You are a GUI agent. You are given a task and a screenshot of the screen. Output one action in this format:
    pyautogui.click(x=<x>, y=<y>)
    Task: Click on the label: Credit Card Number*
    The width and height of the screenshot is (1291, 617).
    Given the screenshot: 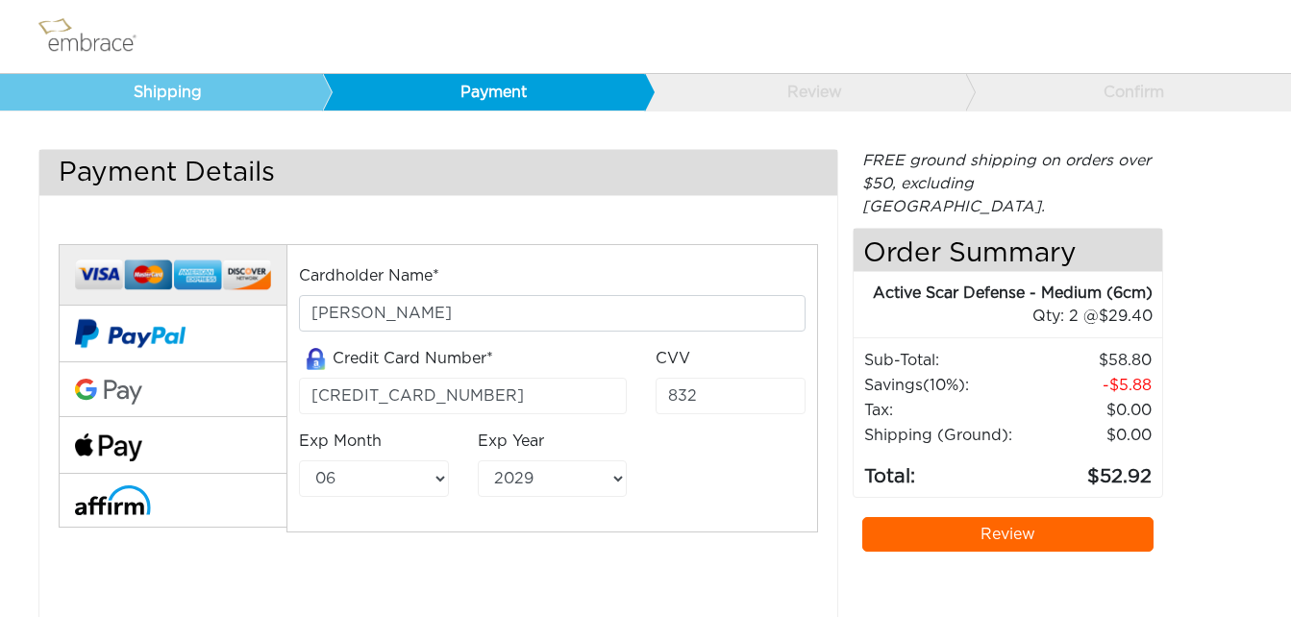 What is the action you would take?
    pyautogui.click(x=396, y=359)
    